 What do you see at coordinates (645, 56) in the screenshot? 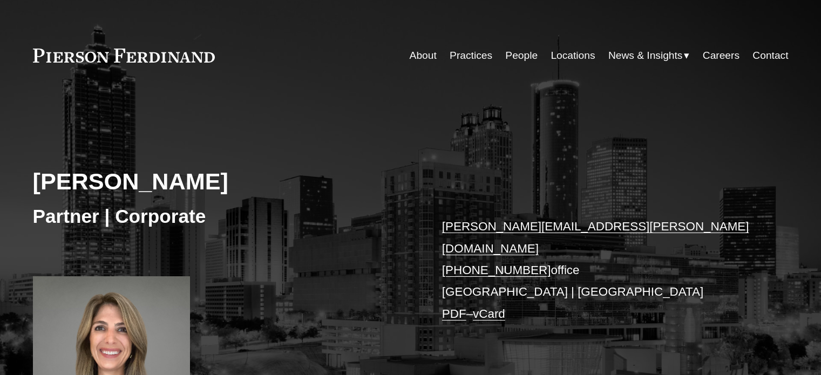
I see `span: News & Insights` at bounding box center [645, 56].